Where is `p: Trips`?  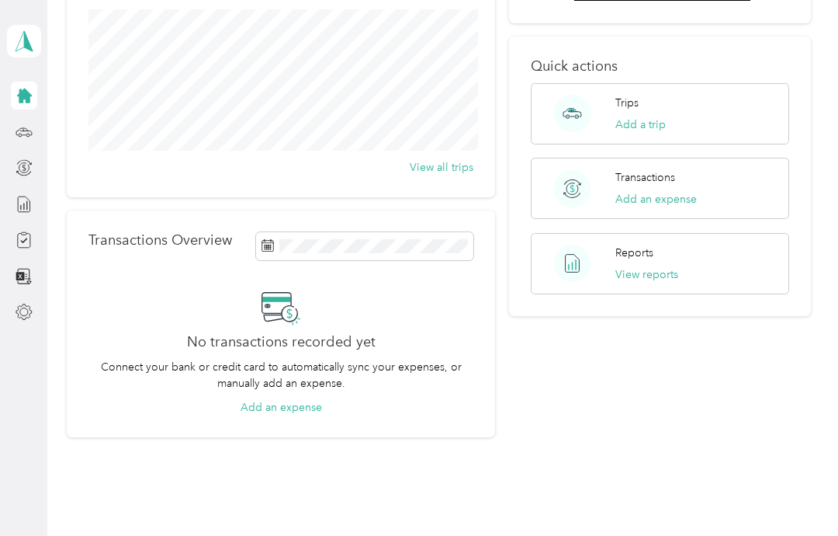
p: Trips is located at coordinates (627, 102).